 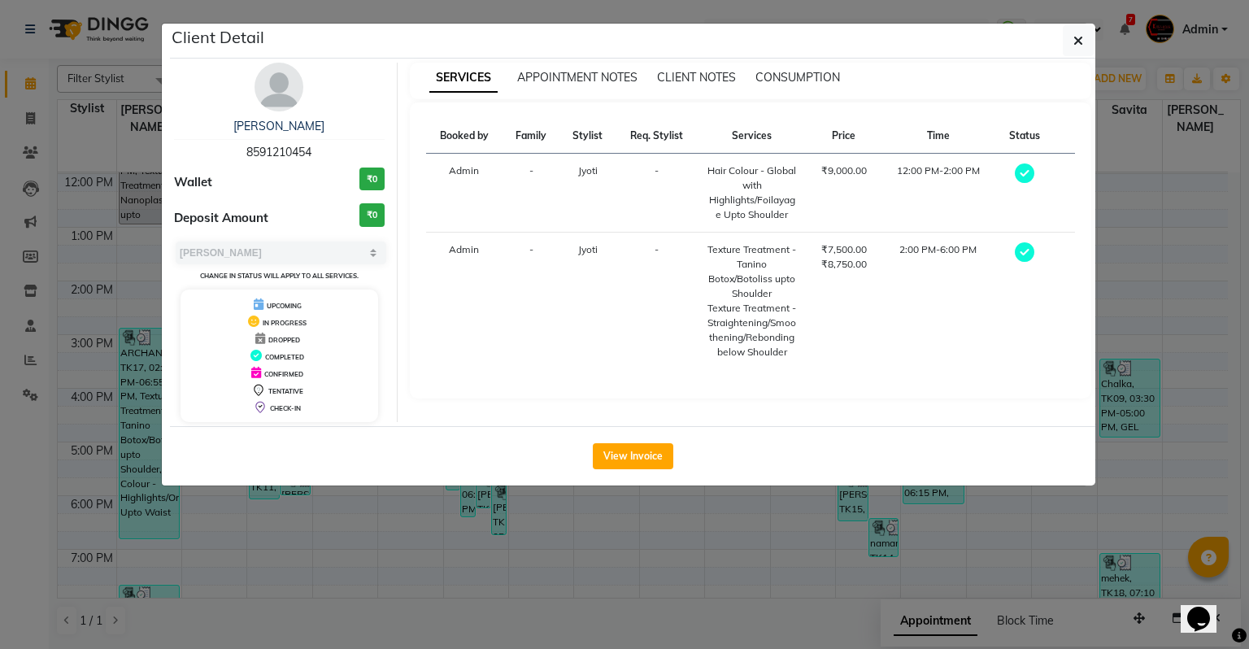 I want to click on th: Time, so click(x=939, y=136).